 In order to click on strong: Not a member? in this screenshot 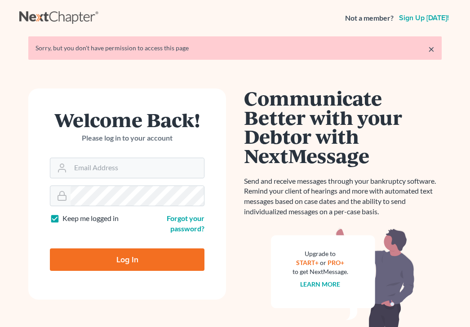, I will do `click(369, 18)`.